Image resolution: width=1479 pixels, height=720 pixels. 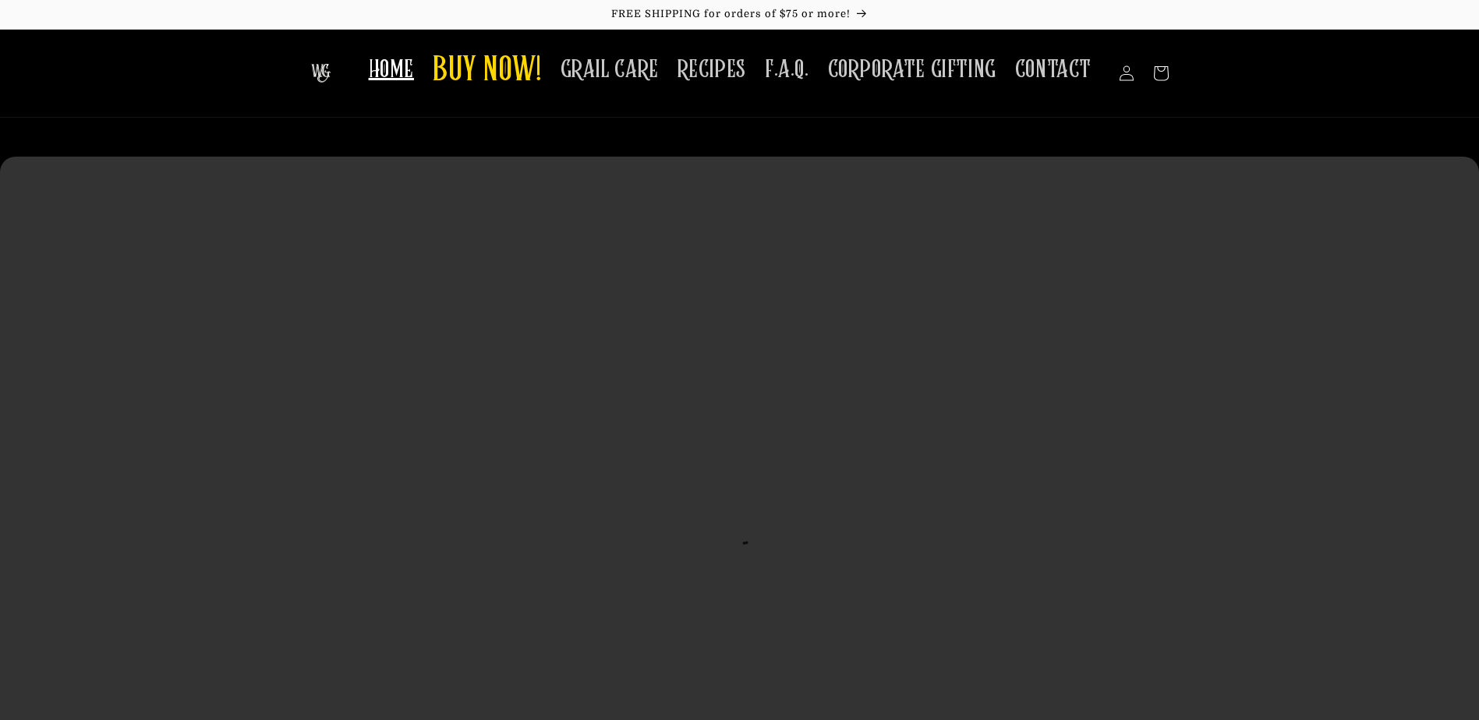 I want to click on span: F.A.Q., so click(x=787, y=69).